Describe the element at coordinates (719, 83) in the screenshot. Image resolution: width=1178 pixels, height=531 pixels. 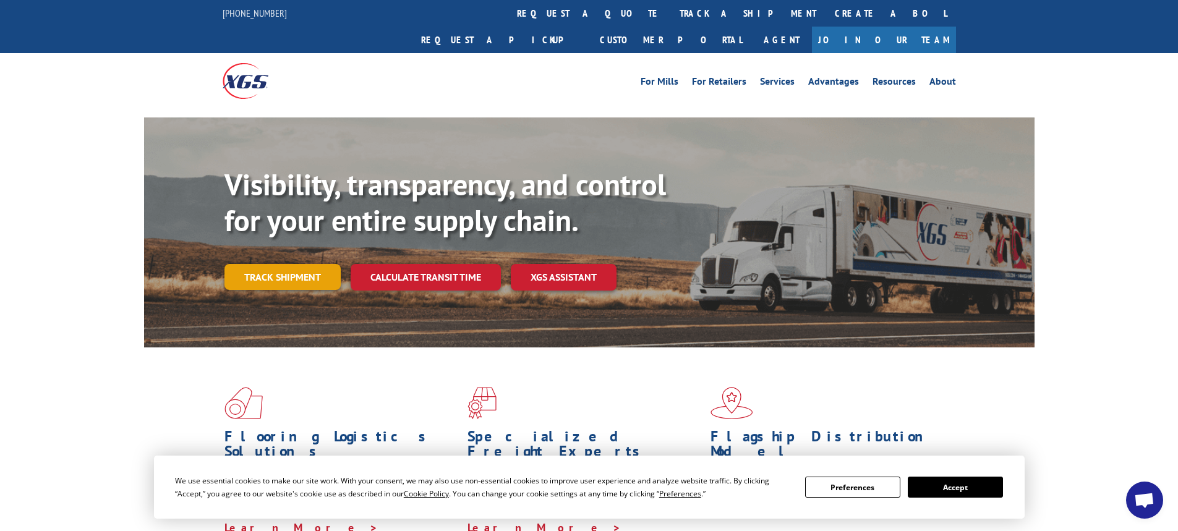
I see `a: For Retailers` at that location.